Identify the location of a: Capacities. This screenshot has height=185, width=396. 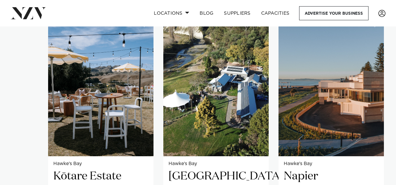
(275, 13).